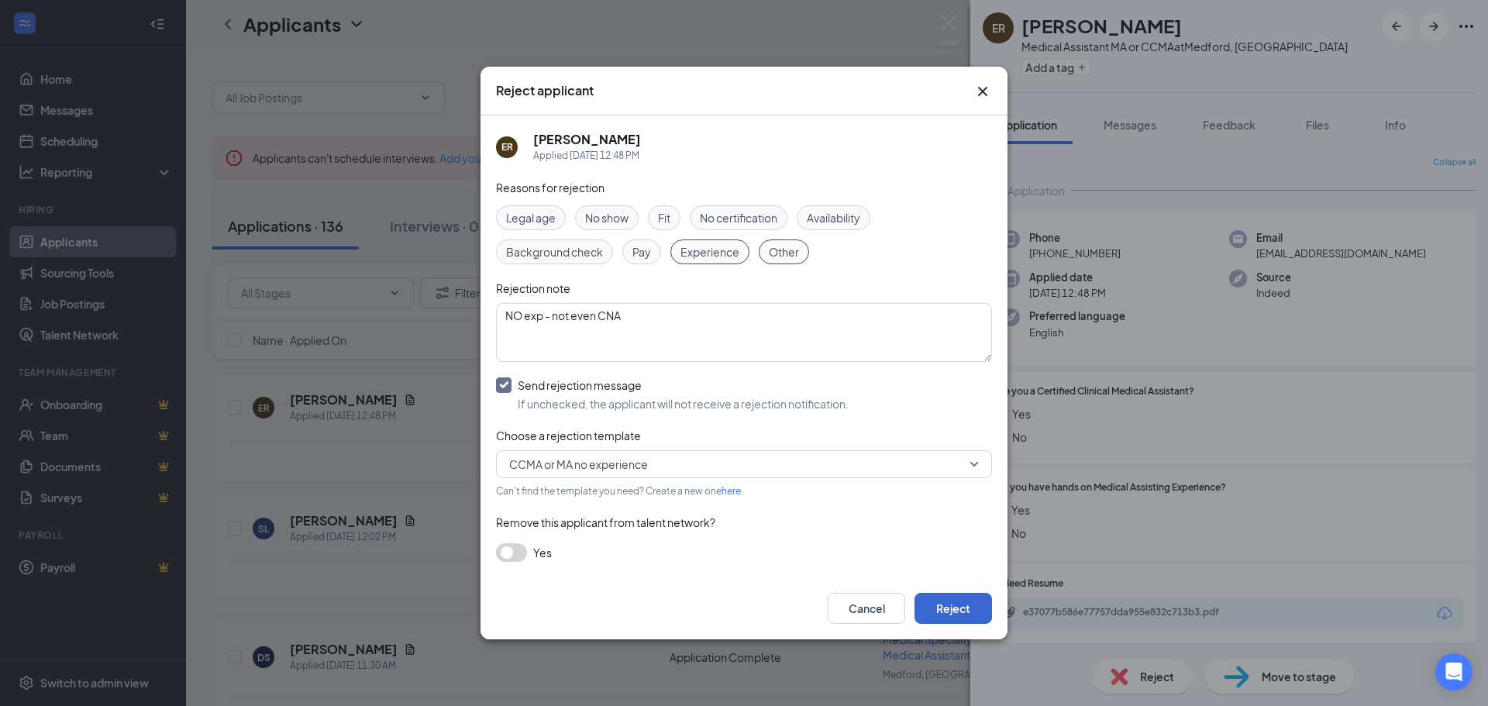  I want to click on span: CCMA or MA no experience, so click(578, 464).